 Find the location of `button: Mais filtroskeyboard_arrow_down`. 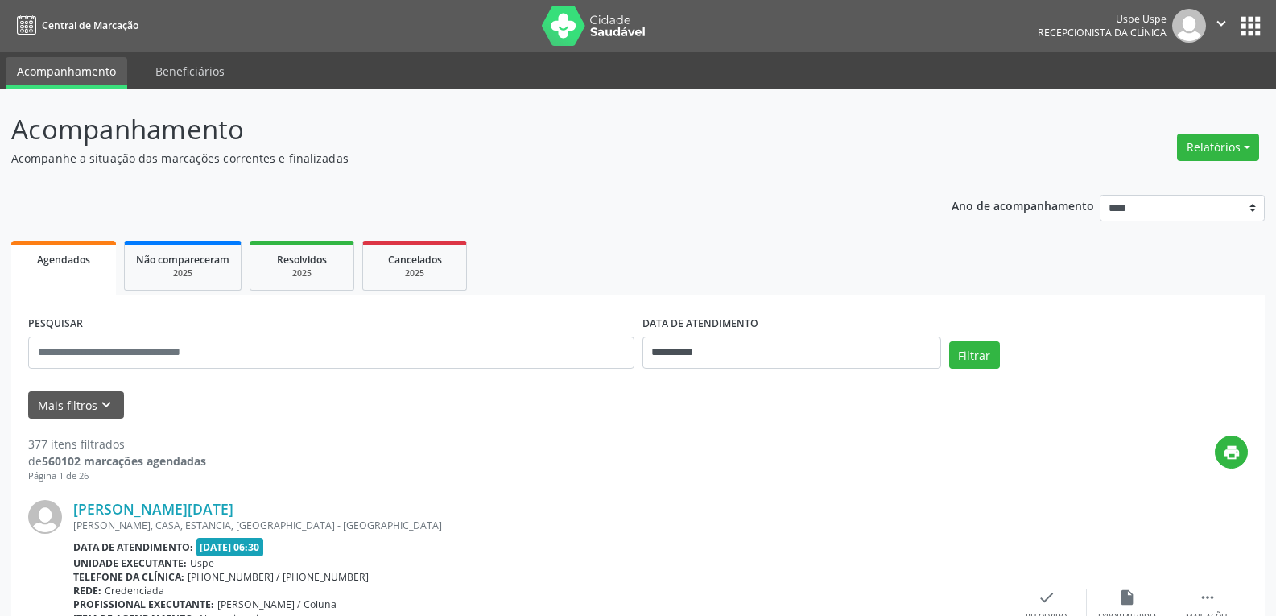

button: Mais filtroskeyboard_arrow_down is located at coordinates (76, 405).